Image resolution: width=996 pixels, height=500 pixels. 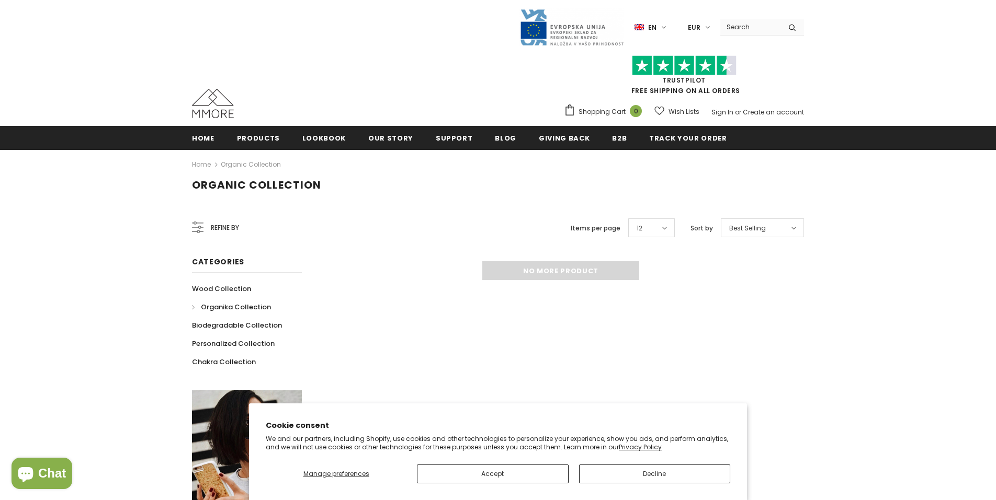 I want to click on a: Personalized Collection, so click(x=233, y=344).